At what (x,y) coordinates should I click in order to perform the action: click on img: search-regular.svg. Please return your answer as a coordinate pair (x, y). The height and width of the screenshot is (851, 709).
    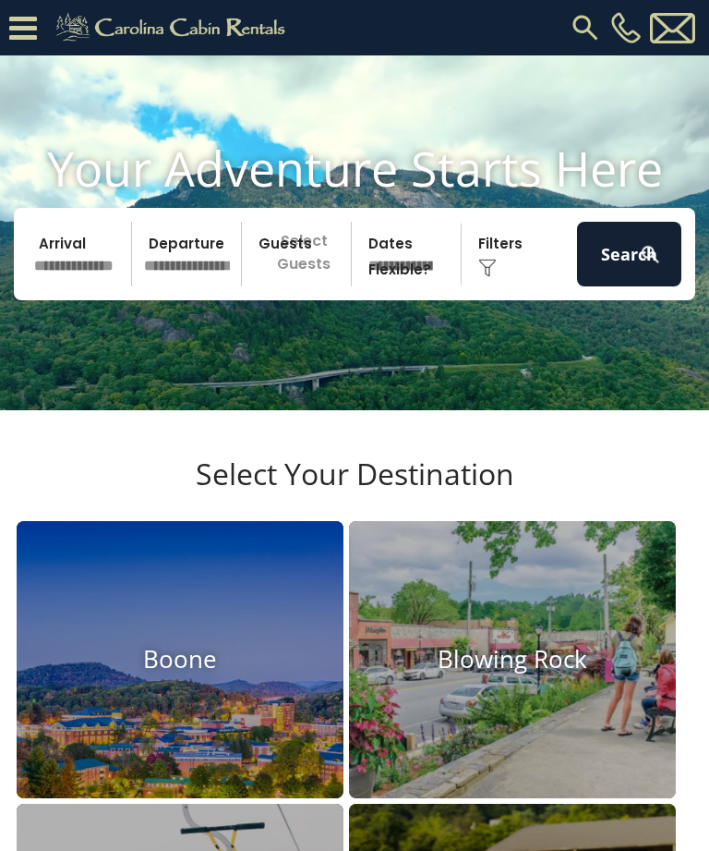
    Looking at the image, I should click on (586, 28).